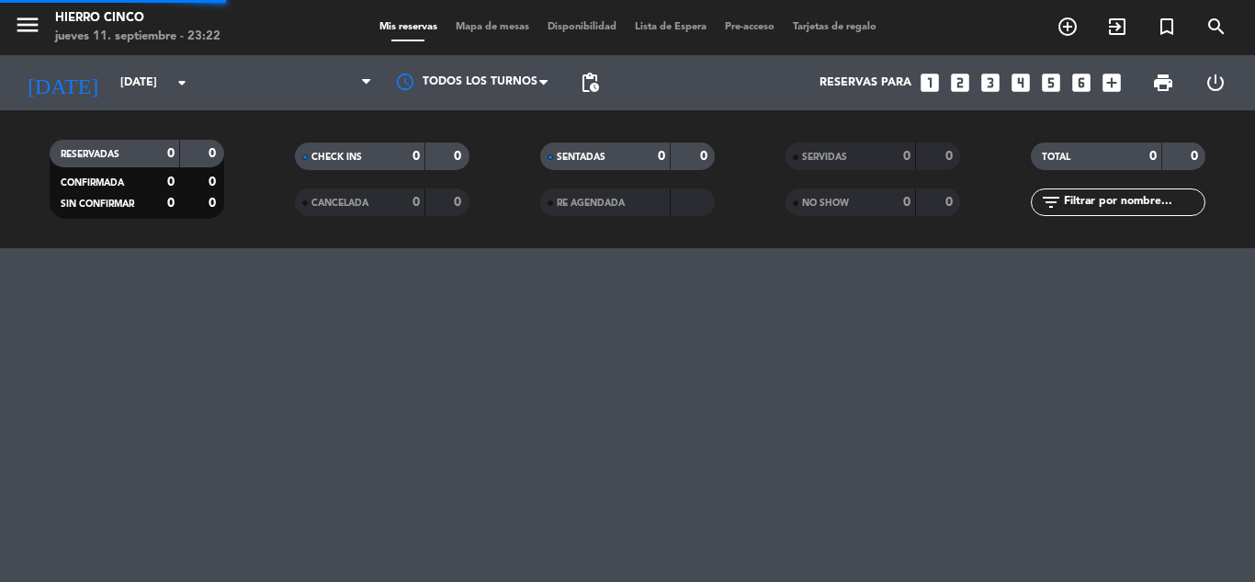  I want to click on i: power_settings_new, so click(1215, 83).